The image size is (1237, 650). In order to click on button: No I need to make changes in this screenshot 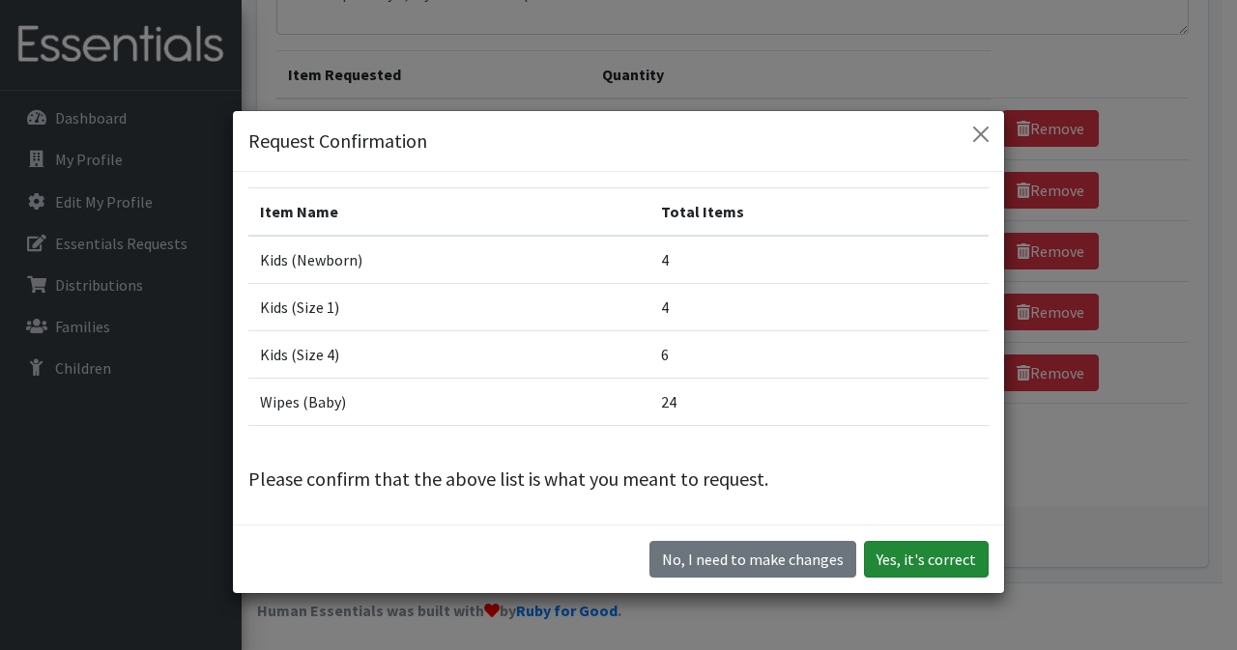, I will do `click(753, 560)`.